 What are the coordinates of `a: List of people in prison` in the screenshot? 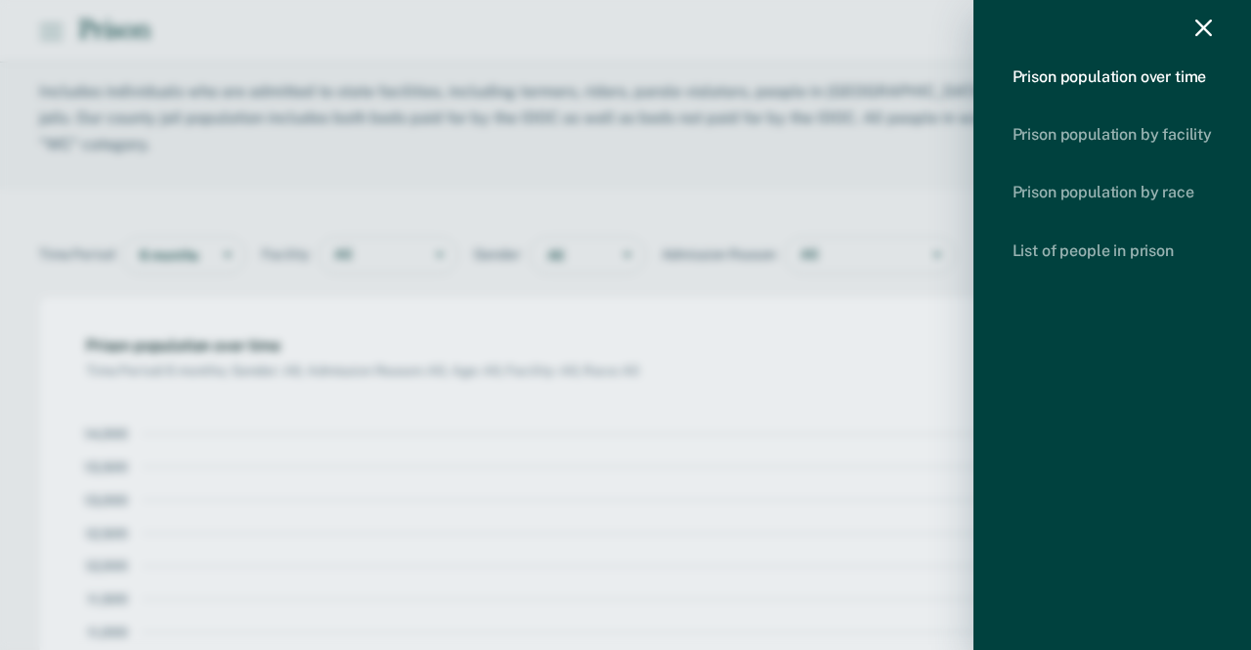 It's located at (1112, 250).